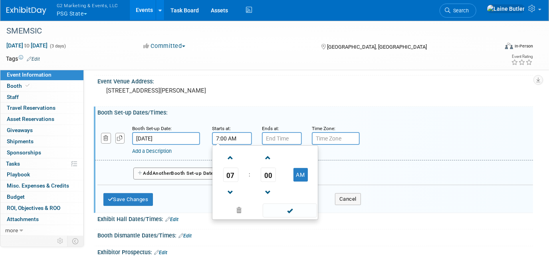  What do you see at coordinates (42, 141) in the screenshot?
I see `a: Shipments` at bounding box center [42, 141].